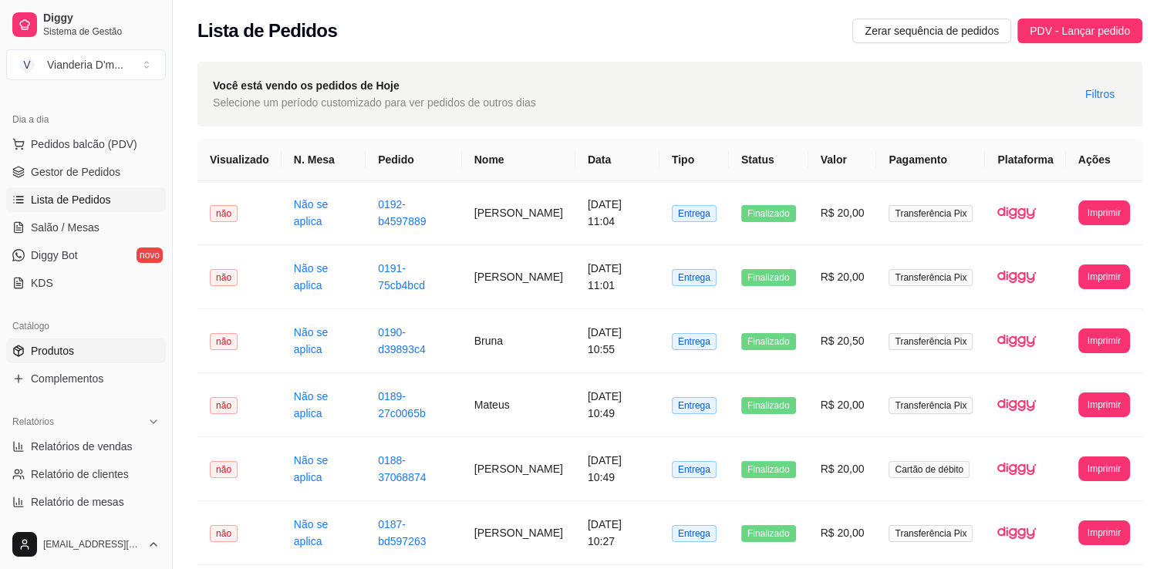  What do you see at coordinates (79, 474) in the screenshot?
I see `span: Relatório de clientes` at bounding box center [79, 474].